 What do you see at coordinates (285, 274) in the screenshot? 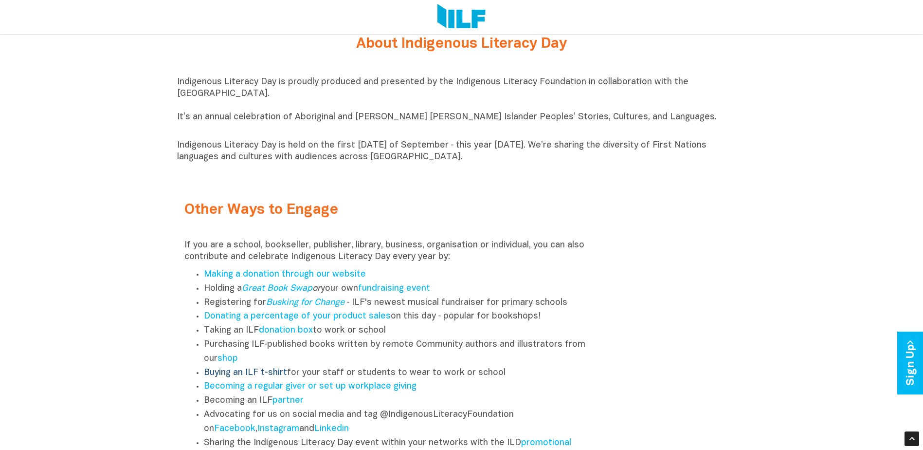
I see `a: Making a donation through our website` at bounding box center [285, 274].